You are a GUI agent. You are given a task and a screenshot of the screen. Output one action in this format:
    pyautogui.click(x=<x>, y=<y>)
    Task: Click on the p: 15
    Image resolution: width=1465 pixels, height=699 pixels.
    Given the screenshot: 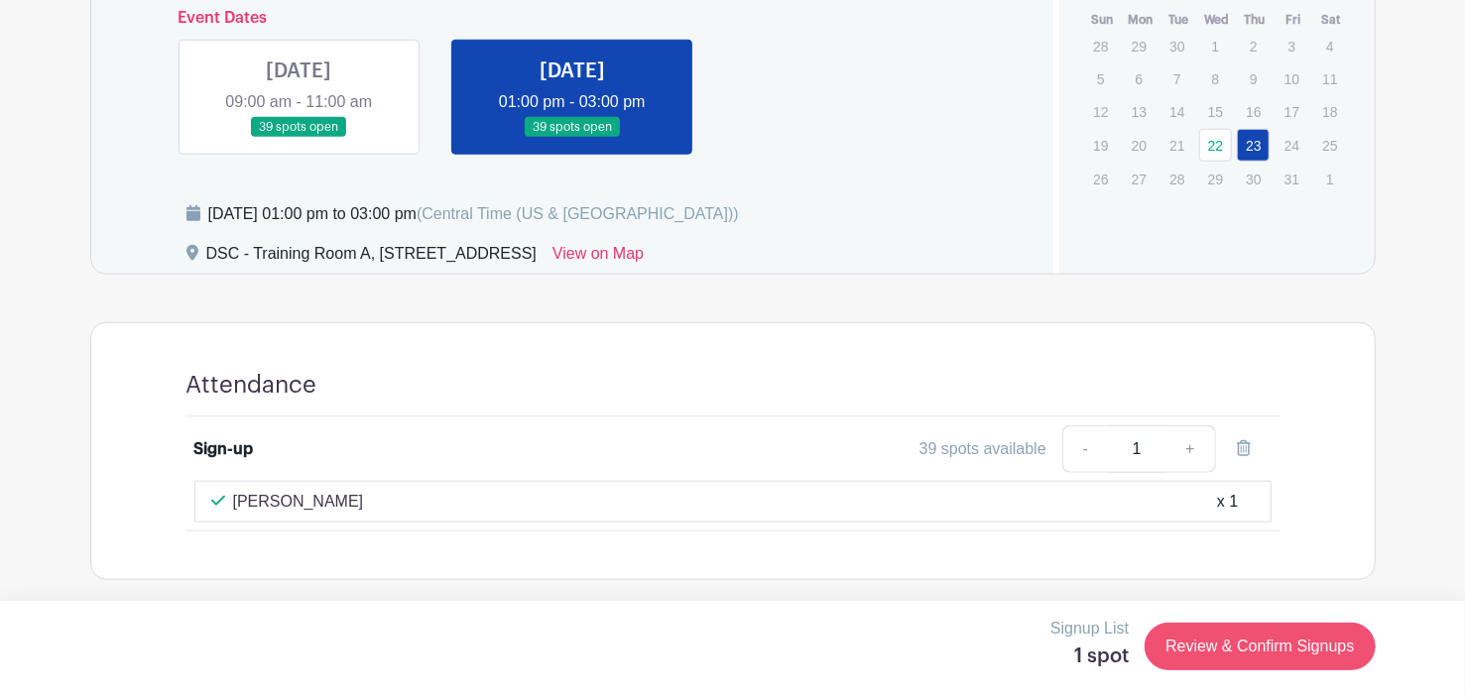 What is the action you would take?
    pyautogui.click(x=1215, y=111)
    